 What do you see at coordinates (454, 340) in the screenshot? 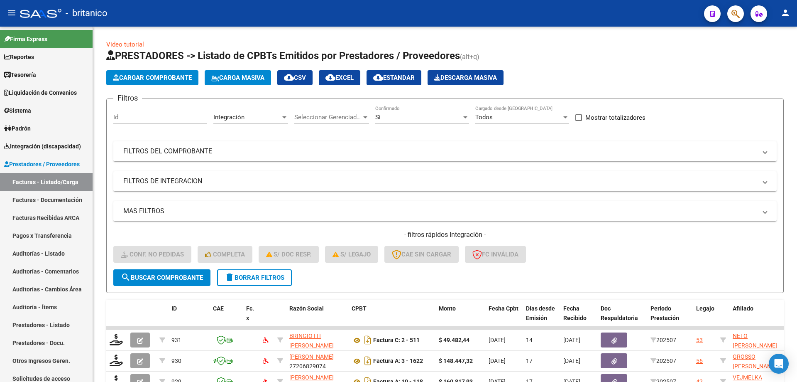
I see `strong: $ 49.482,44` at bounding box center [454, 340].